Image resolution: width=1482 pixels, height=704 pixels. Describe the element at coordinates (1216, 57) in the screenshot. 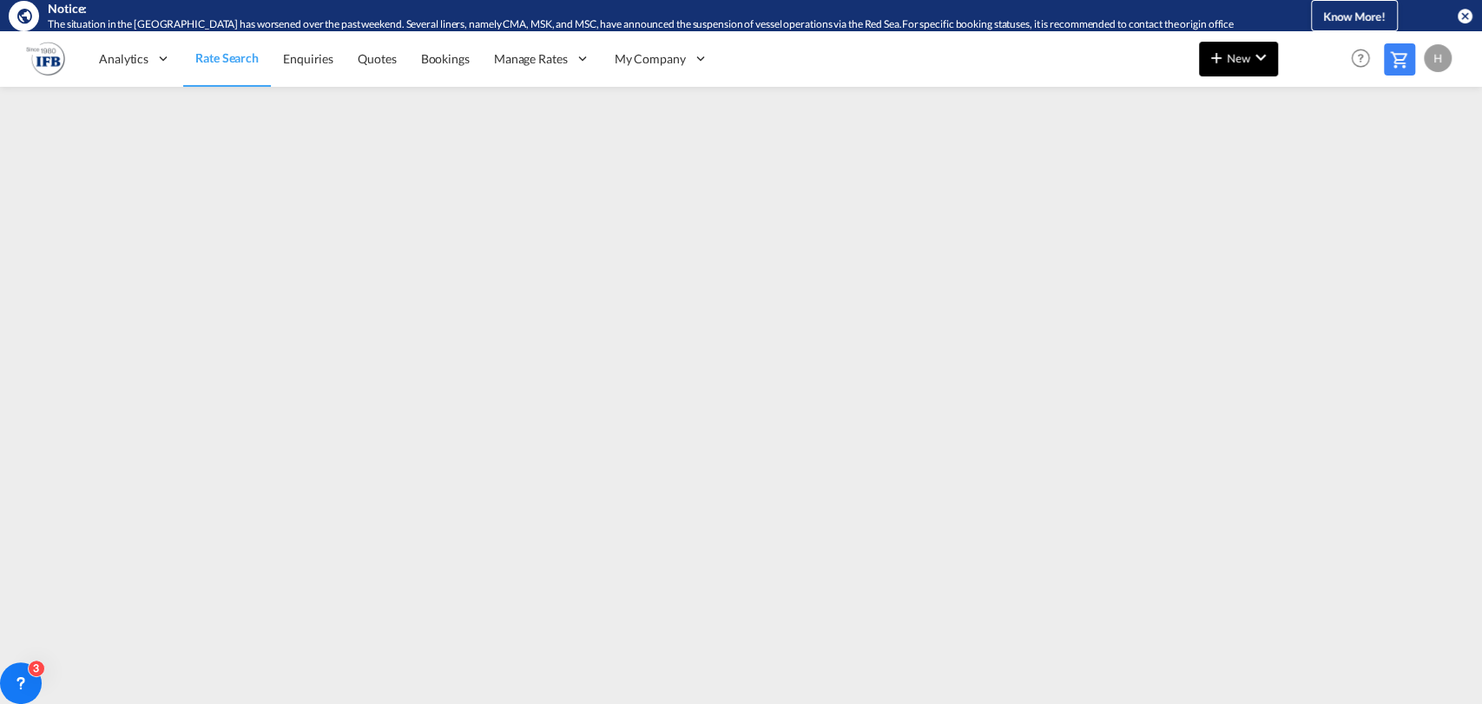

I see `md-icon: icon-plus 400-fg` at that location.